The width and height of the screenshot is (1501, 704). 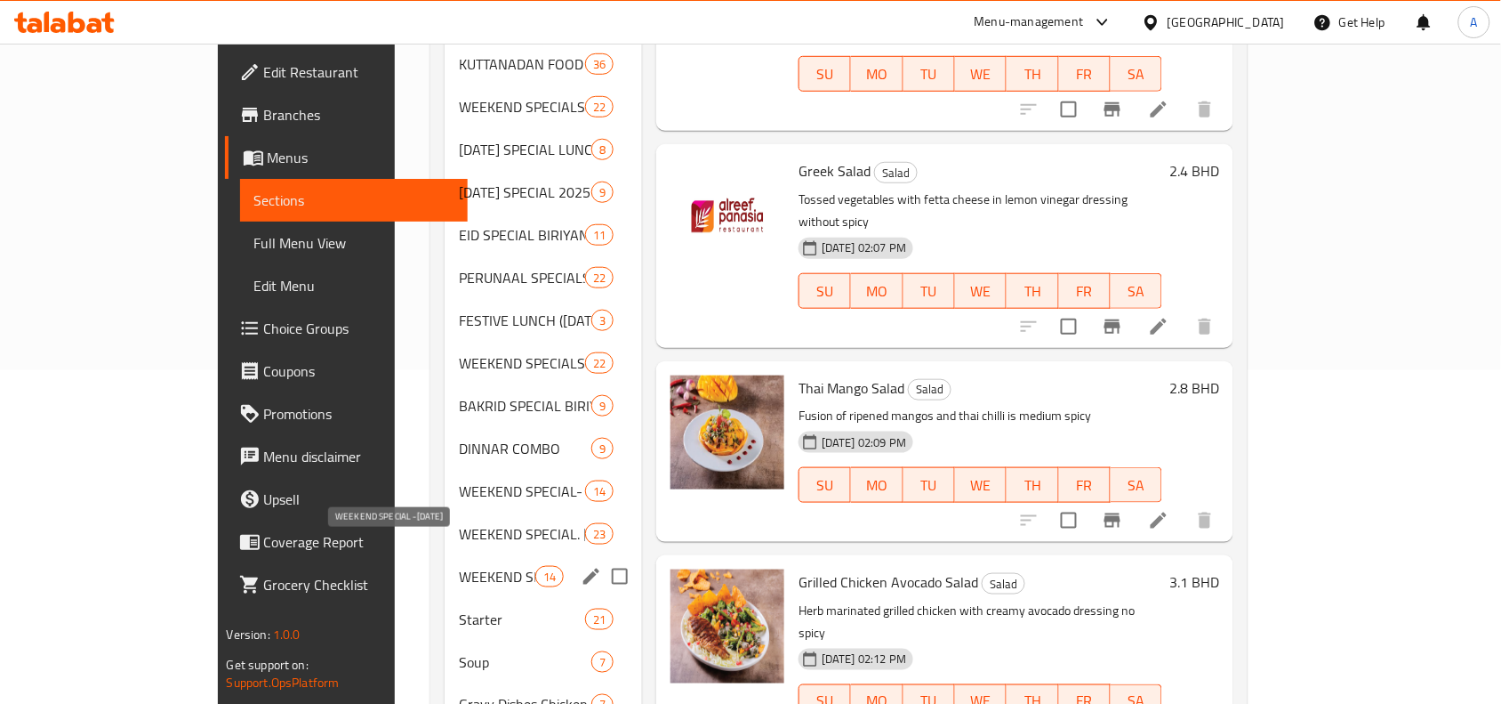 What do you see at coordinates (521, 491) in the screenshot?
I see `div: WEEKEND SPECIAL- AUG 21-22` at bounding box center [521, 491].